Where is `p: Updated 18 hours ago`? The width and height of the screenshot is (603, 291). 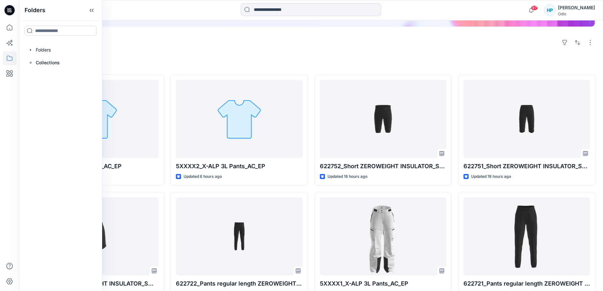 p: Updated 18 hours ago is located at coordinates (348, 176).